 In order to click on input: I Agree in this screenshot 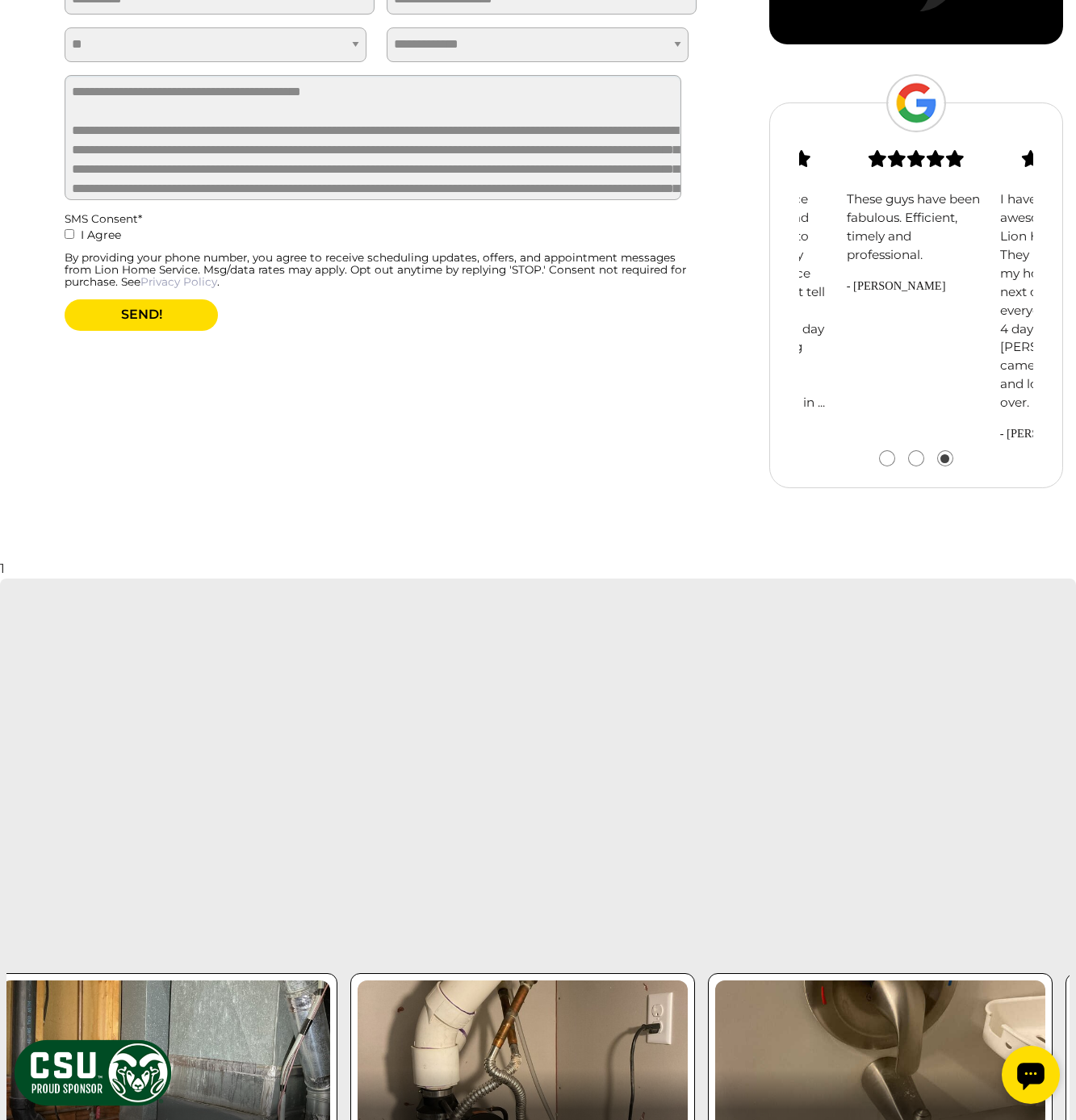, I will do `click(70, 234)`.